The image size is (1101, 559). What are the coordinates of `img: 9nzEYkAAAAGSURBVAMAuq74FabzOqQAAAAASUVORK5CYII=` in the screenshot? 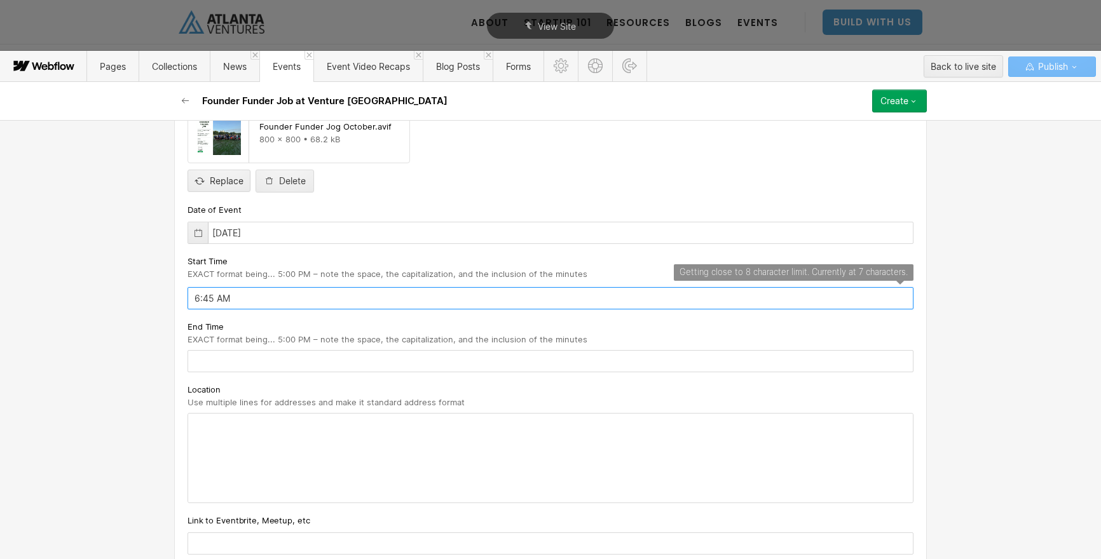 It's located at (218, 133).